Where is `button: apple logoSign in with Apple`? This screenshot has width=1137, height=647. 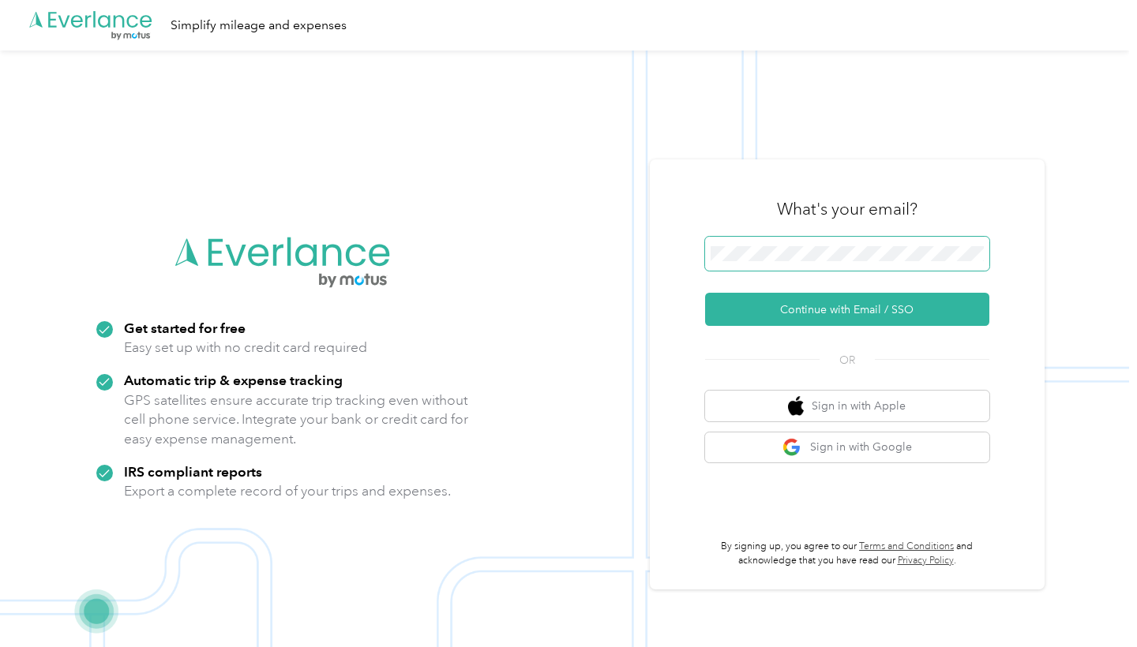 button: apple logoSign in with Apple is located at coordinates (847, 406).